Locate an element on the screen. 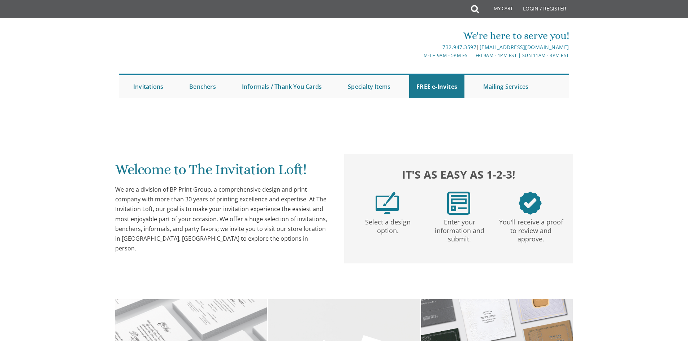 This screenshot has width=688, height=341. div: M-Th 9am - 5pm EST | Fri 9am - 1pm EST | Sun 11am - 3pm EST is located at coordinates (419, 55).